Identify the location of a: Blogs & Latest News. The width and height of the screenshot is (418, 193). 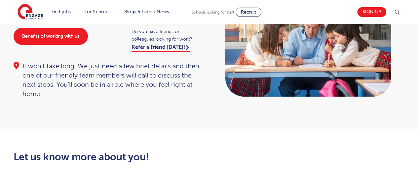
(147, 12).